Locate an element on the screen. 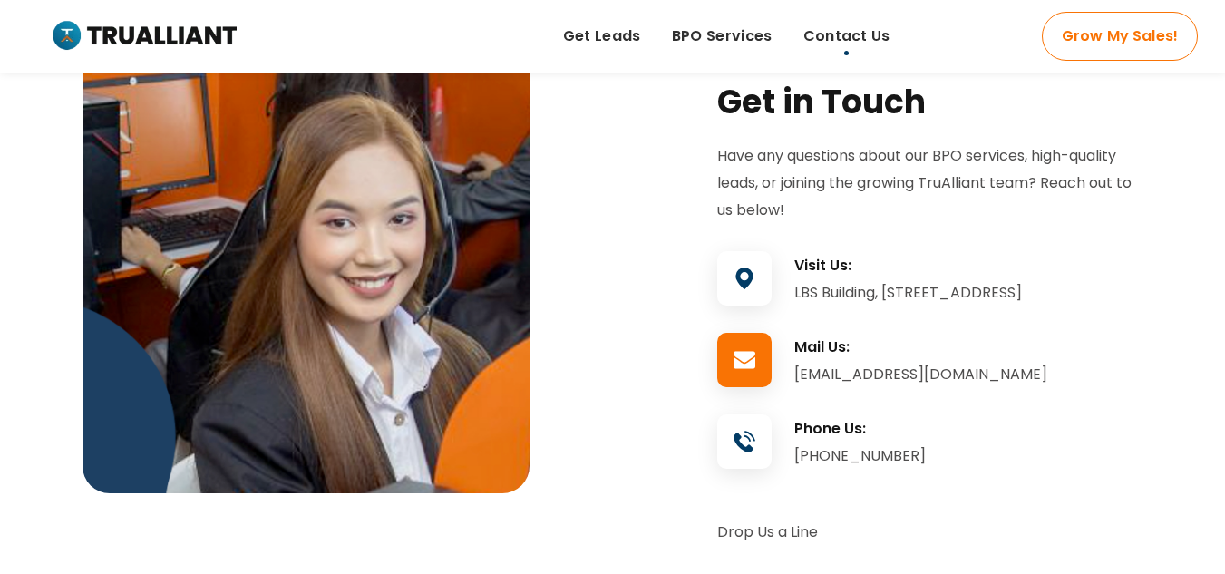 The image size is (1225, 574). div: Get in Touch is located at coordinates (930, 102).